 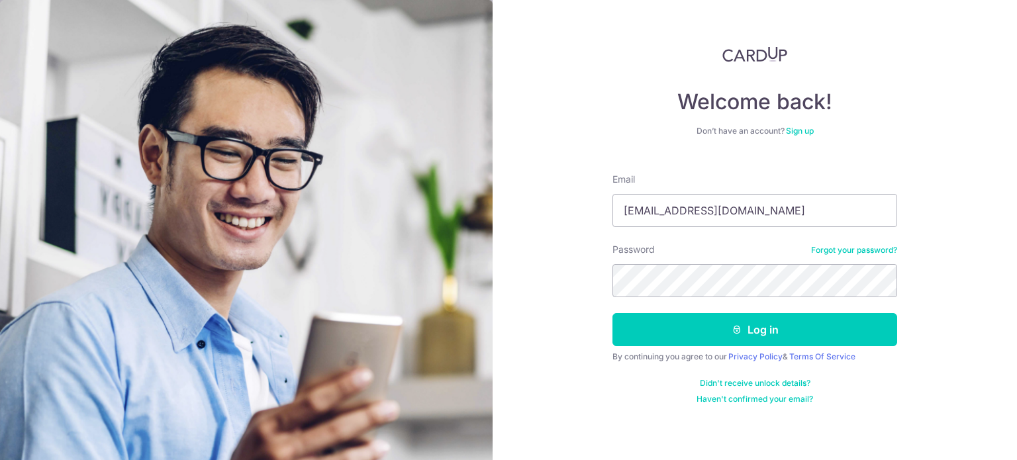 What do you see at coordinates (634, 250) in the screenshot?
I see `label: Password` at bounding box center [634, 250].